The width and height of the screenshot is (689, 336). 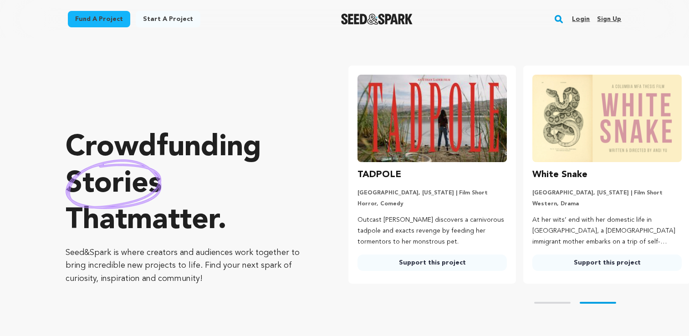 I want to click on img: hand sketched image, so click(x=113, y=184).